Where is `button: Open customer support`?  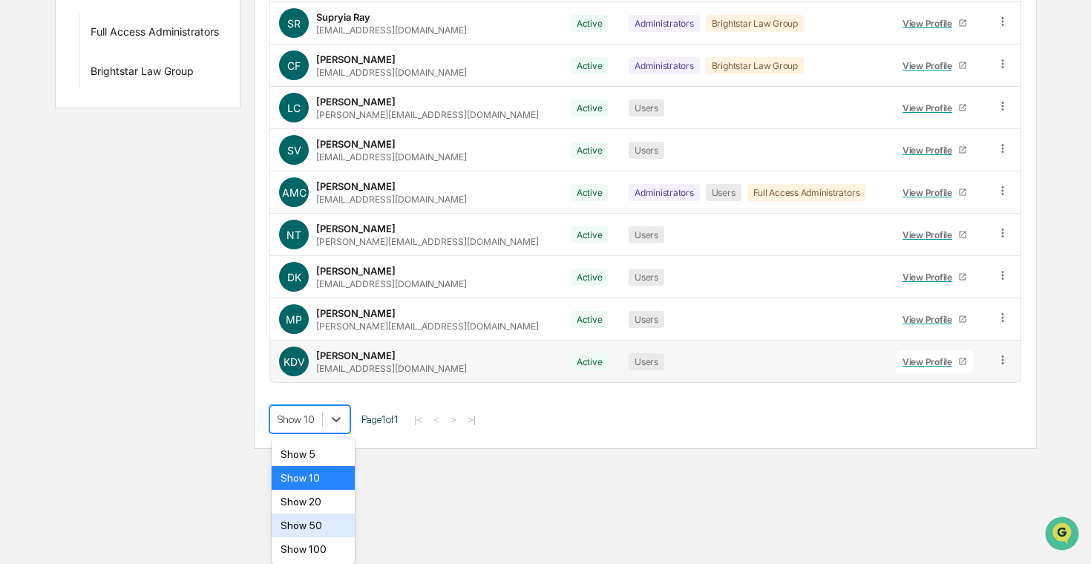
button: Open customer support is located at coordinates (19, 19).